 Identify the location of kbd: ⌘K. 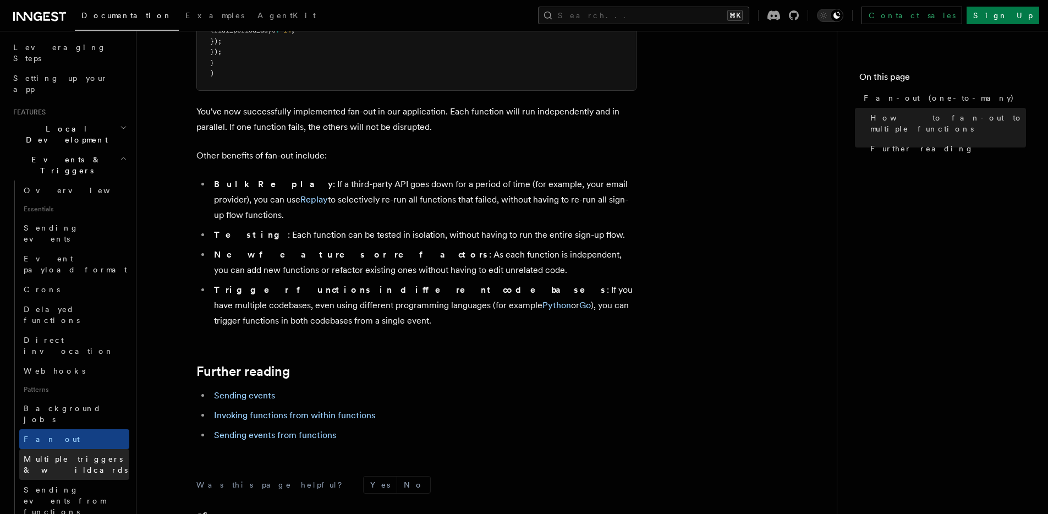
(735, 15).